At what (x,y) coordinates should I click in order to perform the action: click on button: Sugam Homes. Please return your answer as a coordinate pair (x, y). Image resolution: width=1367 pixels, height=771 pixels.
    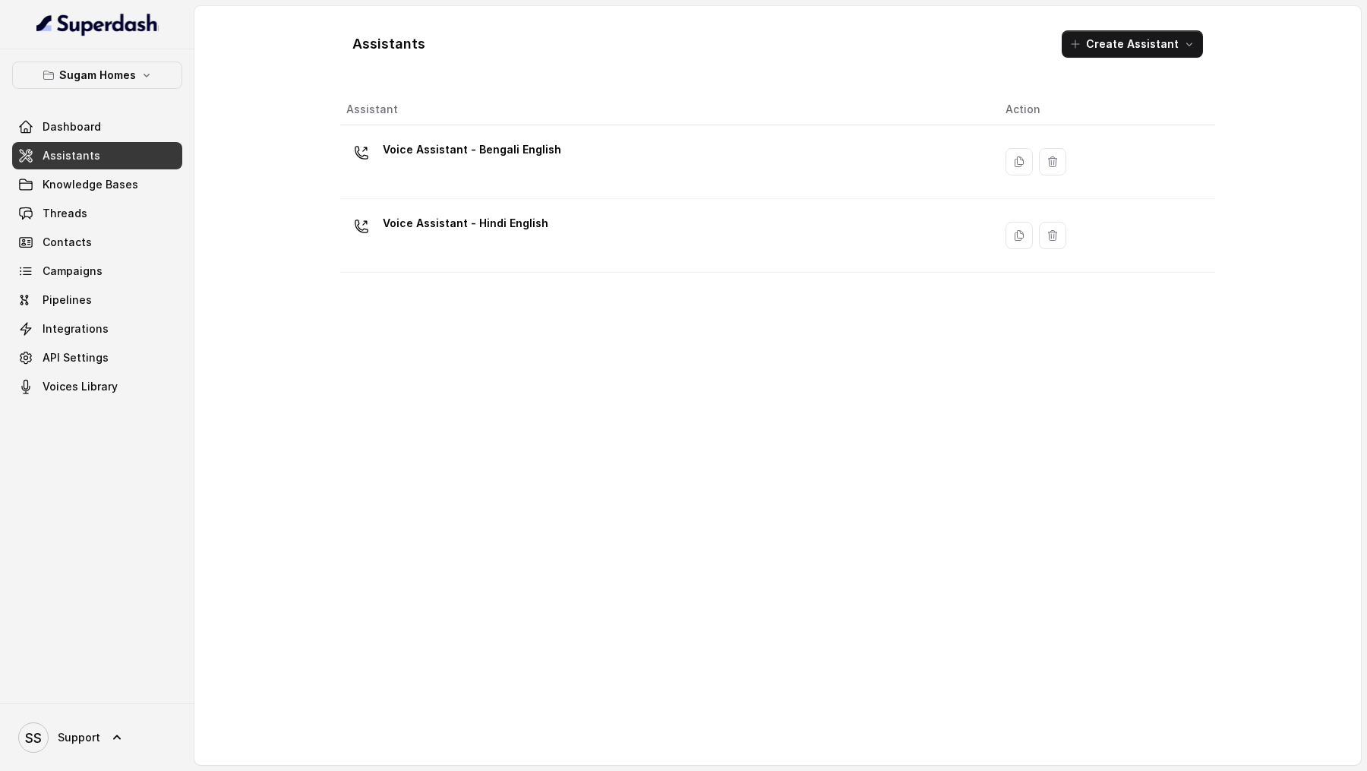
    Looking at the image, I should click on (97, 75).